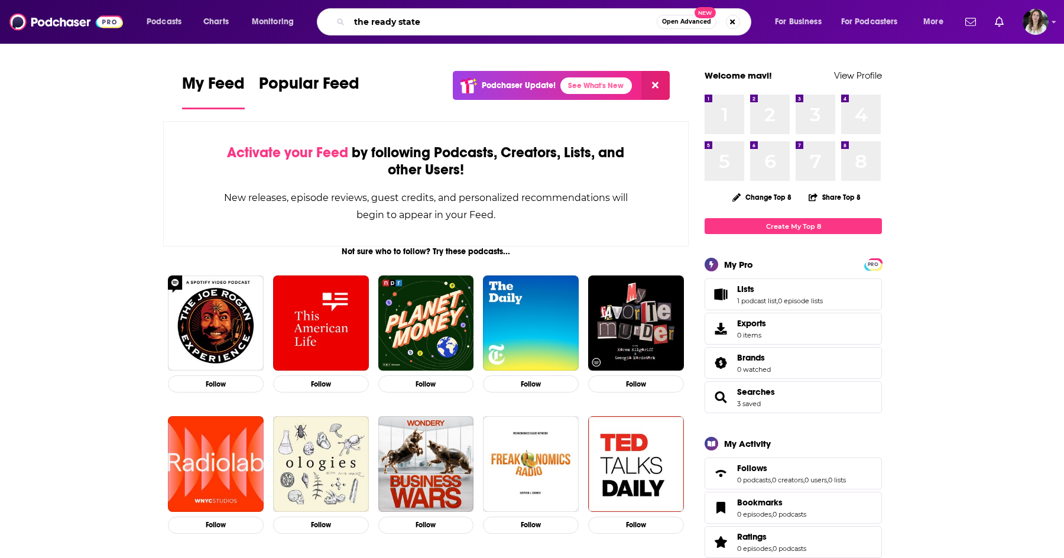 The width and height of the screenshot is (1064, 558). What do you see at coordinates (321, 323) in the screenshot?
I see `img: This American Life` at bounding box center [321, 323].